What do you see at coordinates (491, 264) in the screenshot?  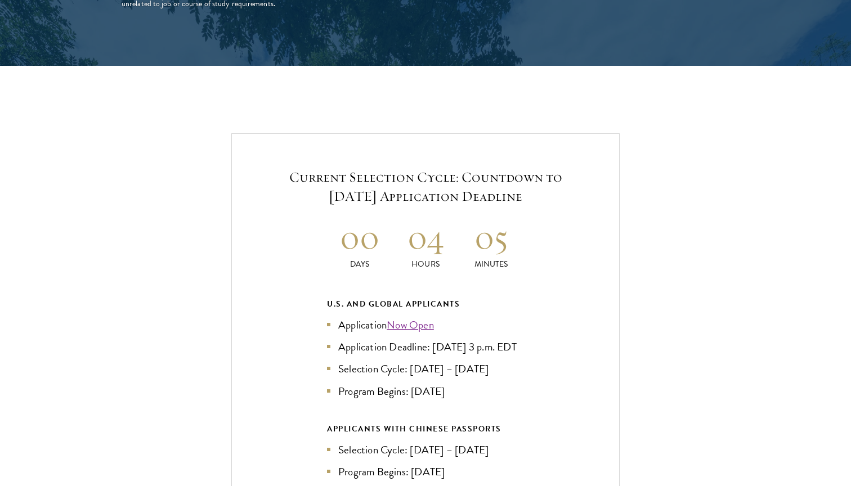 I see `p: Minutes` at bounding box center [491, 264].